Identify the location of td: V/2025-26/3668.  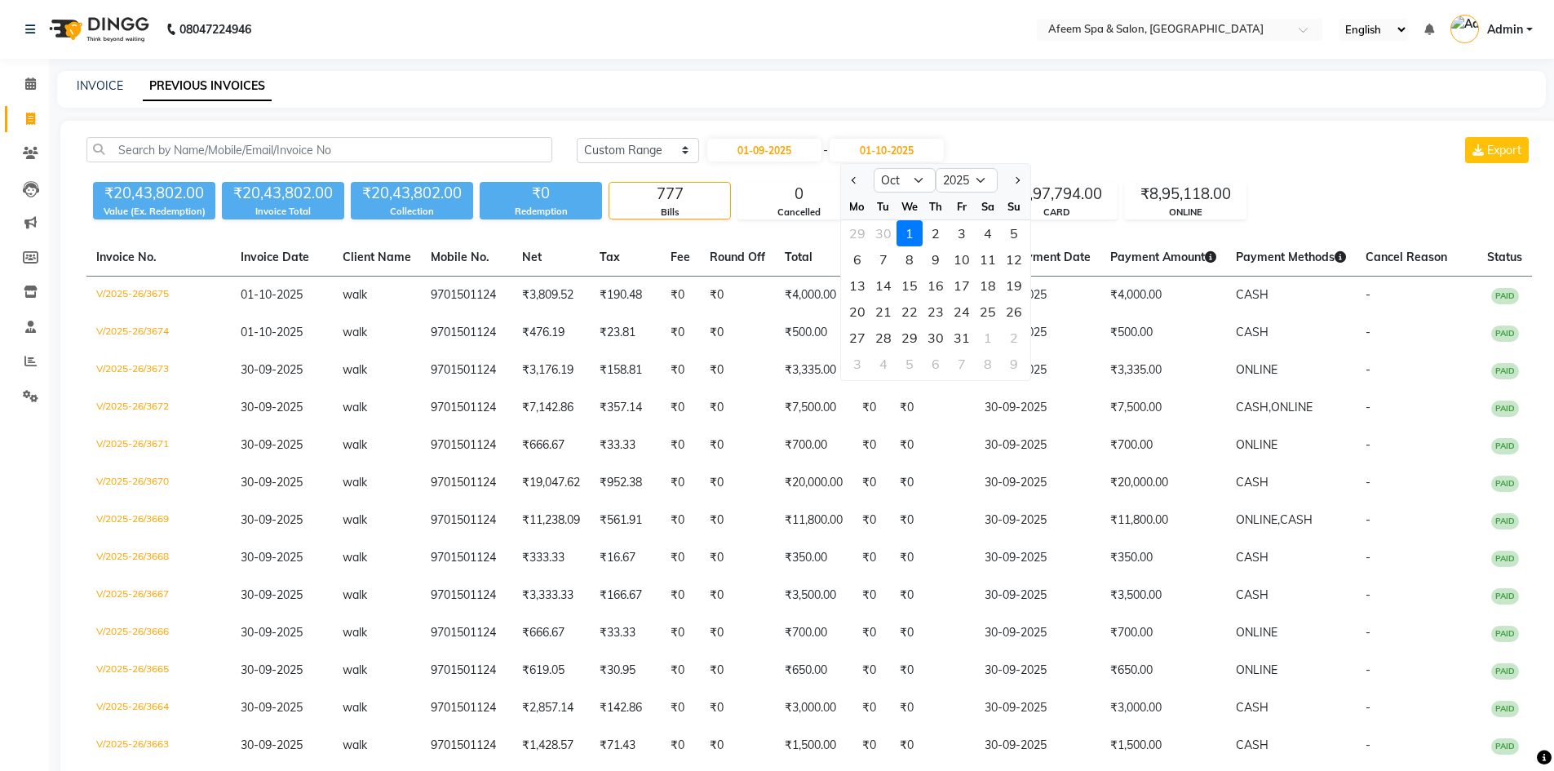
(158, 558).